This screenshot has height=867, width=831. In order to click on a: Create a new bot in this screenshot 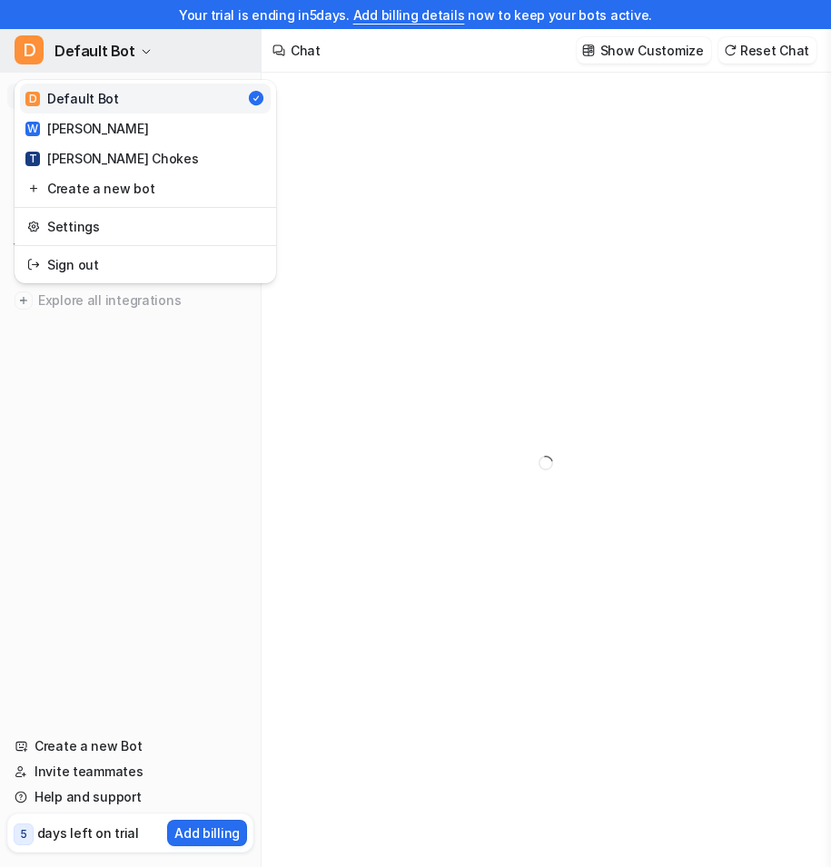, I will do `click(145, 188)`.